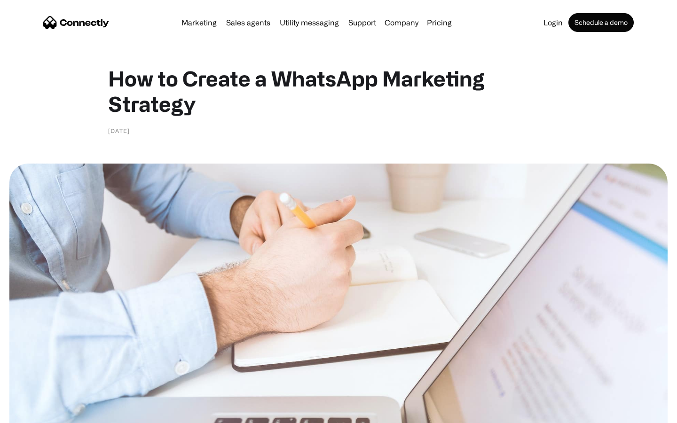 The image size is (677, 423). What do you see at coordinates (601, 23) in the screenshot?
I see `a: Schedule a demo` at bounding box center [601, 23].